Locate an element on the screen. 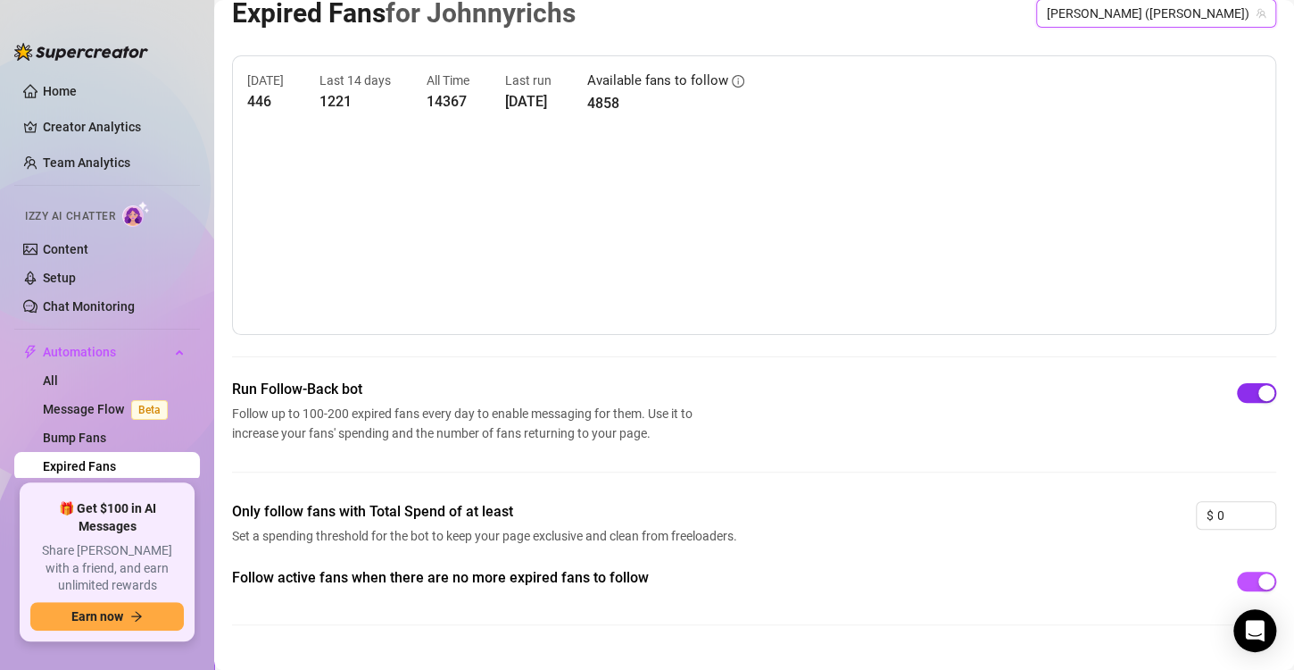 This screenshot has height=670, width=1294. article: Last run is located at coordinates (528, 80).